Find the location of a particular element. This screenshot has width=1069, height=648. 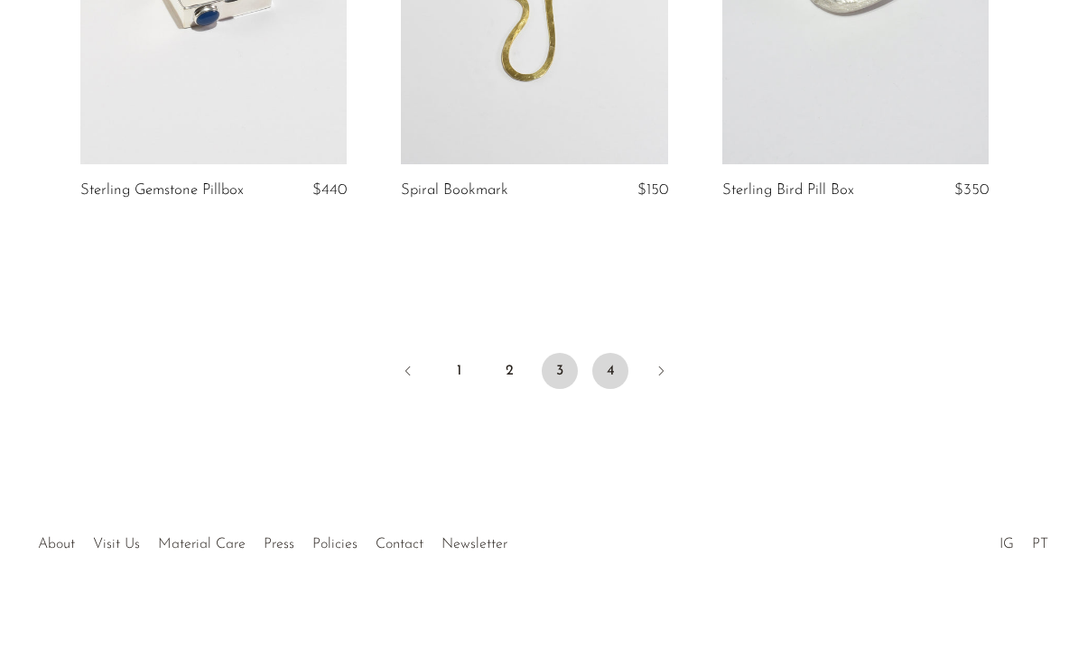

span: 3 is located at coordinates (560, 371).